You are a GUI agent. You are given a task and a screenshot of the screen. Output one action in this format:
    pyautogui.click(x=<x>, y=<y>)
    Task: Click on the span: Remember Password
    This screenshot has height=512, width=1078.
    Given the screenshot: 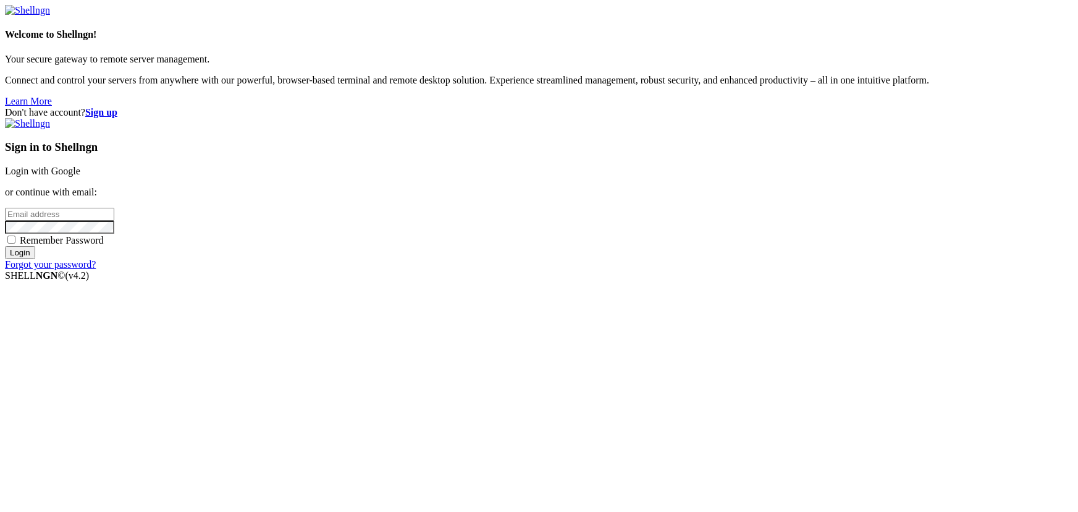 What is the action you would take?
    pyautogui.click(x=62, y=240)
    